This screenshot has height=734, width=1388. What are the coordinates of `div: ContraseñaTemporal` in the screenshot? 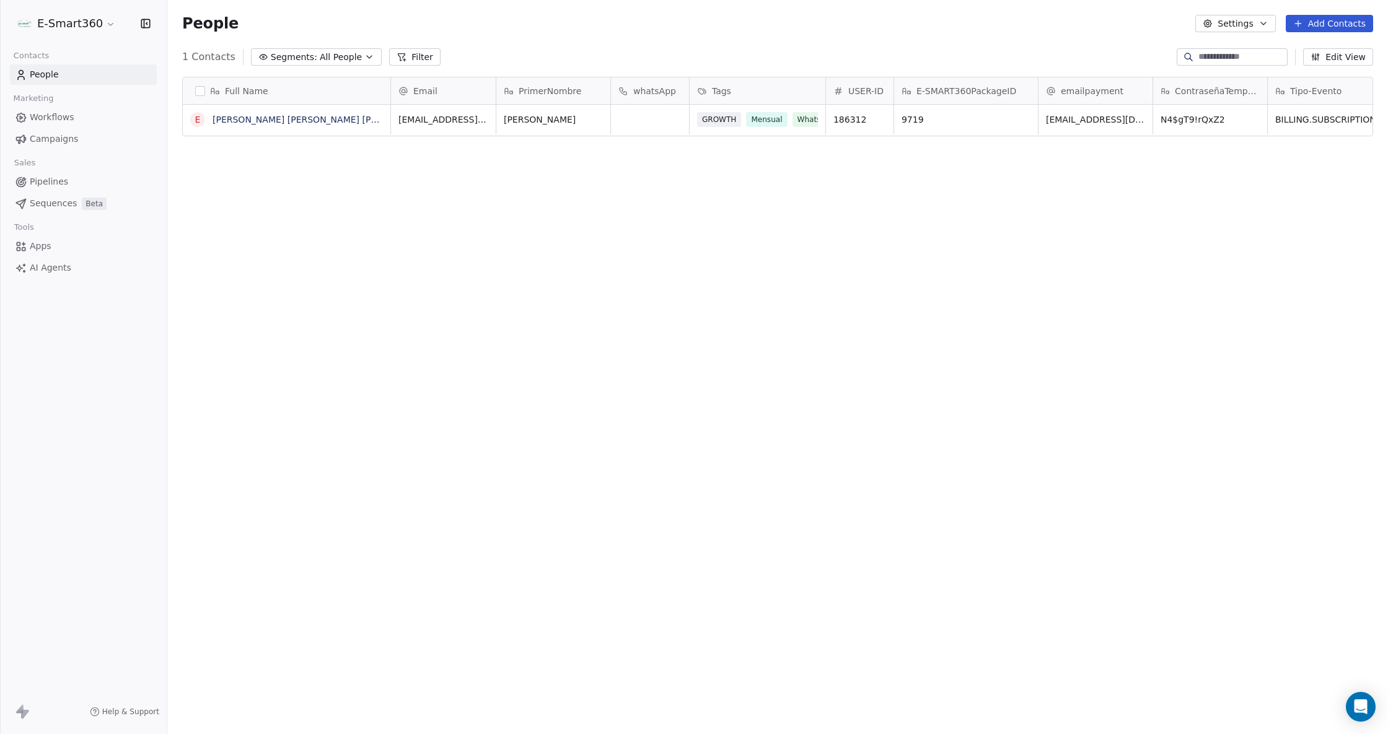 It's located at (1210, 90).